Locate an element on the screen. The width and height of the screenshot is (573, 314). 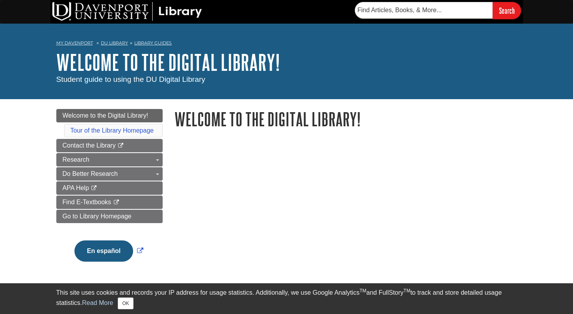
span: Go to Library Homepage is located at coordinates (97, 216).